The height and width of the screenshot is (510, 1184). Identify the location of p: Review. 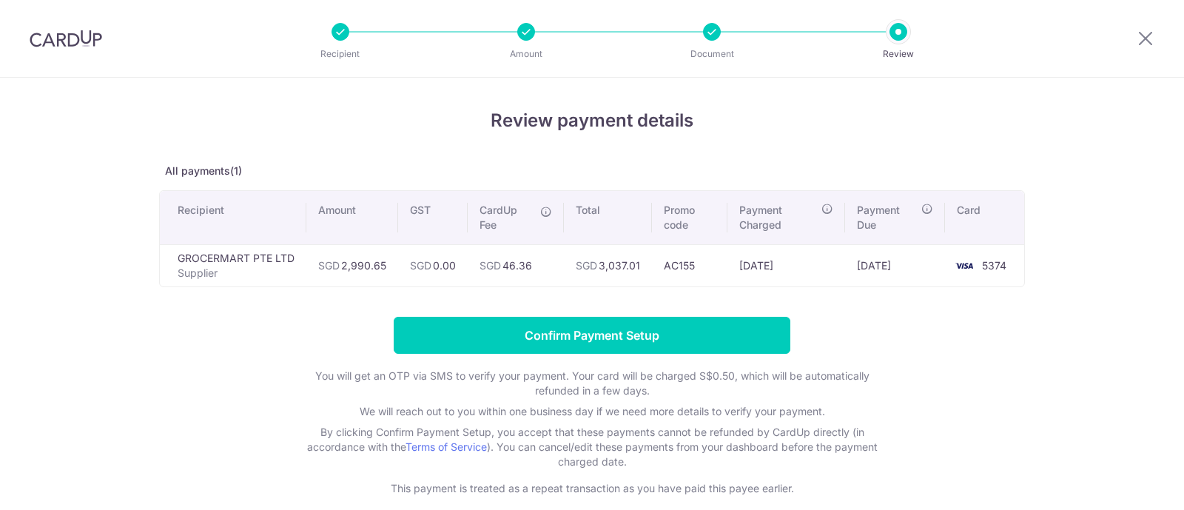
(899, 54).